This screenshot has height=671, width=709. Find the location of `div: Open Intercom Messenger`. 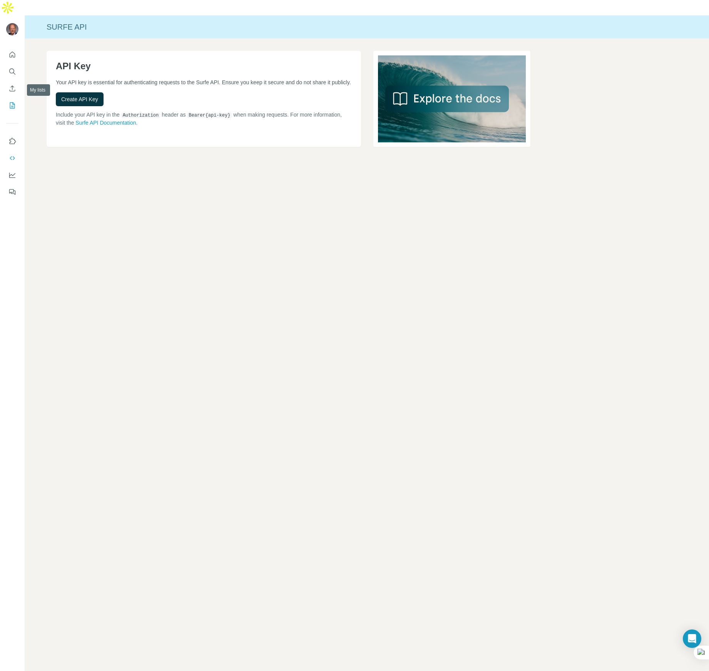

div: Open Intercom Messenger is located at coordinates (692, 639).